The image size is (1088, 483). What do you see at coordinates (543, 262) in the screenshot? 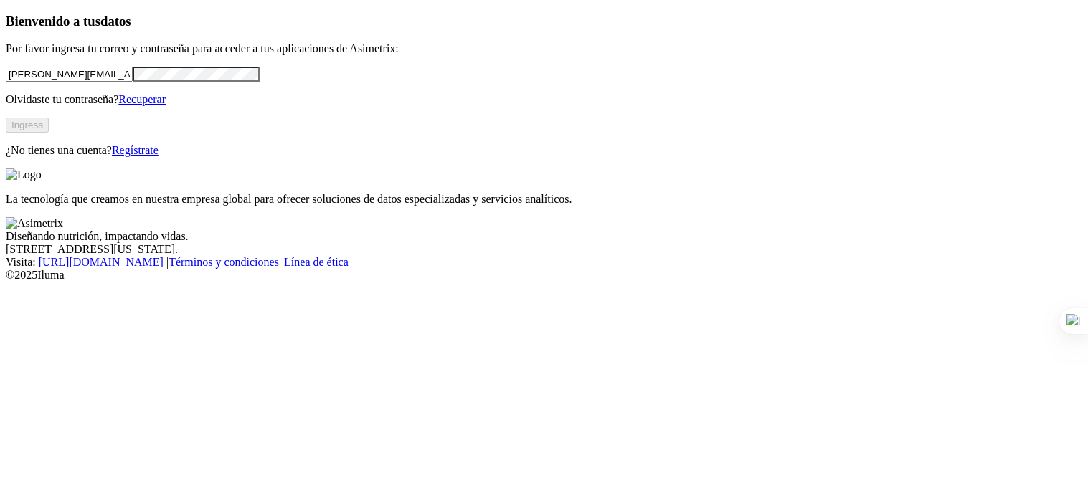
I see `div: Visita : | |` at bounding box center [543, 262].